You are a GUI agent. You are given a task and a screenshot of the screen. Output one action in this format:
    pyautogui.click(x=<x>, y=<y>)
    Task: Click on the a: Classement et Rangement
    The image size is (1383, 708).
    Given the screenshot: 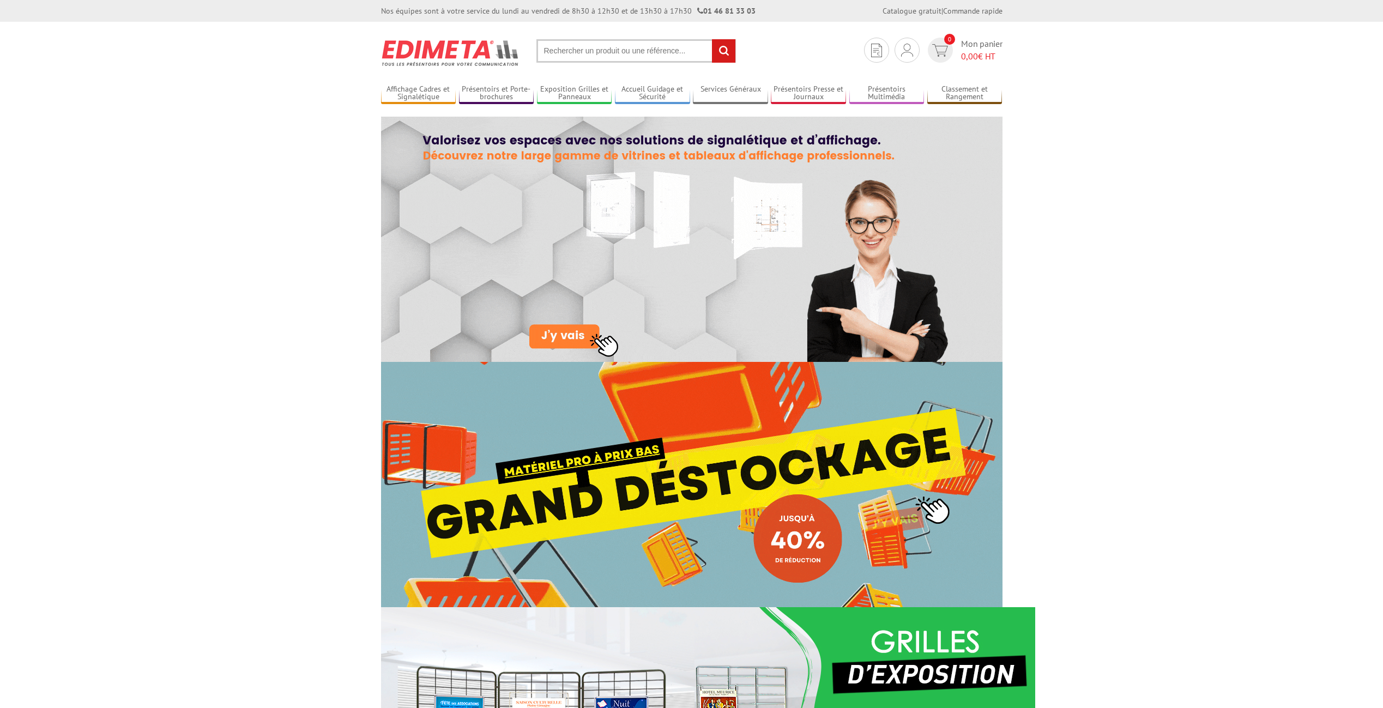 What is the action you would take?
    pyautogui.click(x=965, y=93)
    